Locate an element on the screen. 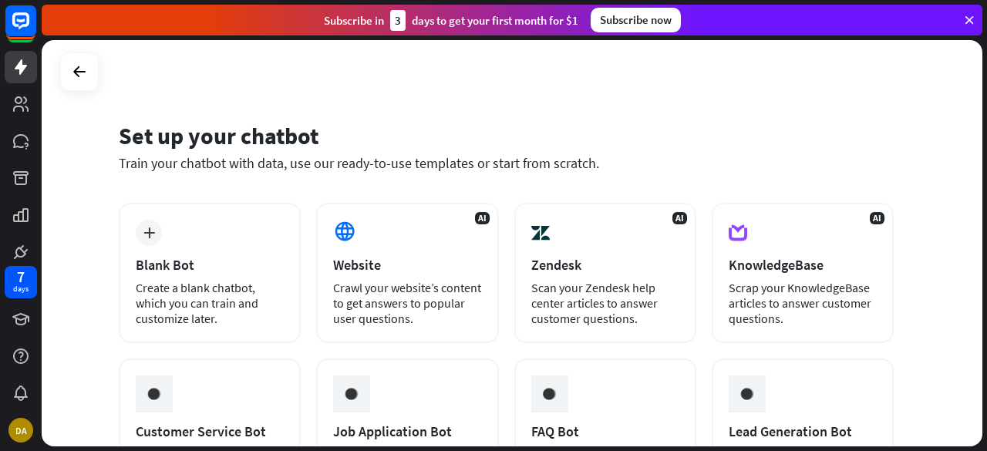 This screenshot has width=987, height=451. div: Subscribe now is located at coordinates (636, 20).